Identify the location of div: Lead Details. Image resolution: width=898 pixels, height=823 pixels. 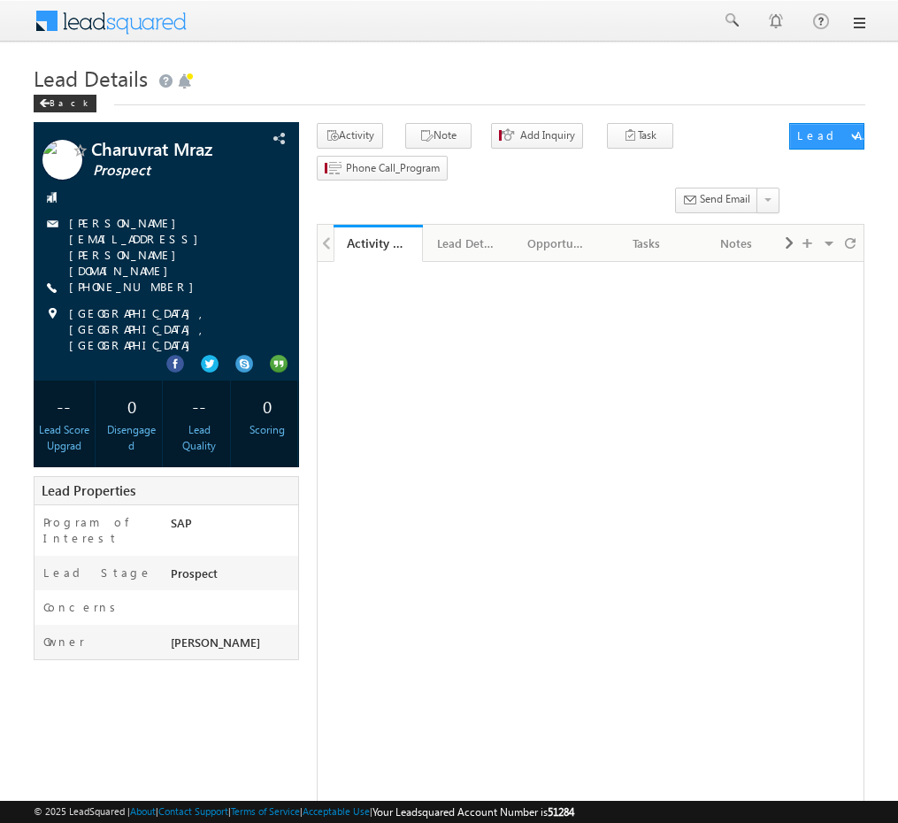
(466, 243).